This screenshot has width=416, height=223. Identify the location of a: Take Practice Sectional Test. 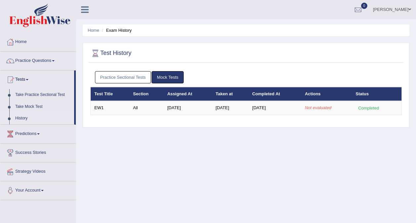
(43, 95).